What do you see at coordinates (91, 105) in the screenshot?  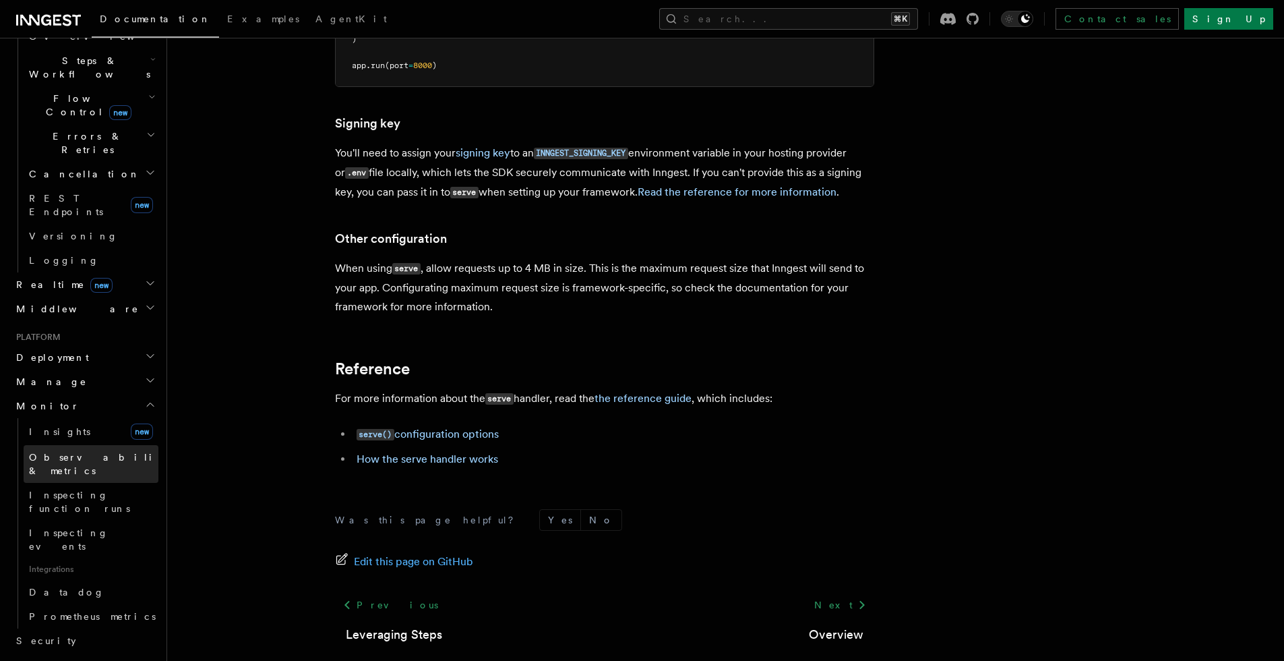 I see `button: Flow Controlnew` at bounding box center [91, 105].